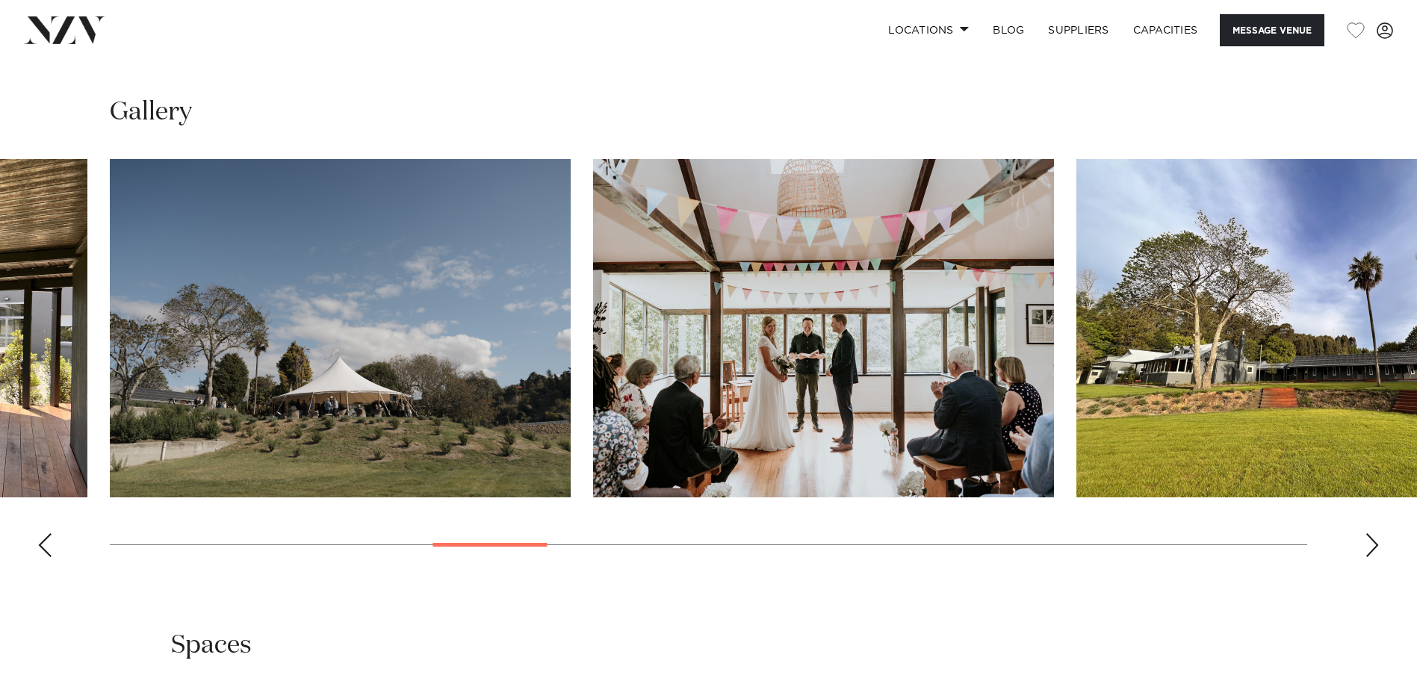 The height and width of the screenshot is (690, 1417). I want to click on button: Message Venue, so click(1272, 30).